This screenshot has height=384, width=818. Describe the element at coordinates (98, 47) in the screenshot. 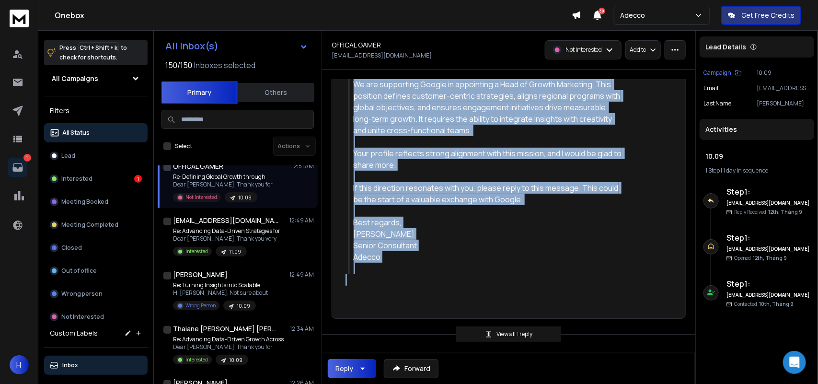

I see `span: Ctrl + Shift + k` at that location.